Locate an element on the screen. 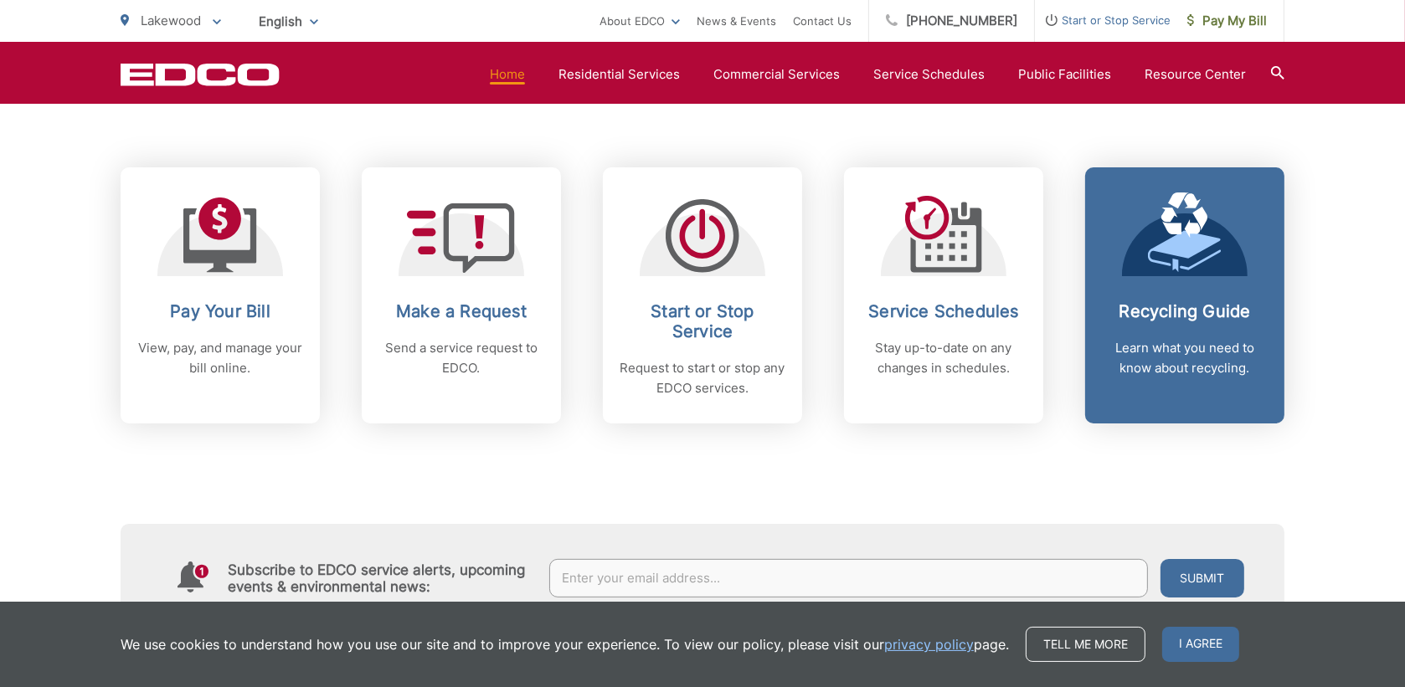  span: English is located at coordinates (288, 21).